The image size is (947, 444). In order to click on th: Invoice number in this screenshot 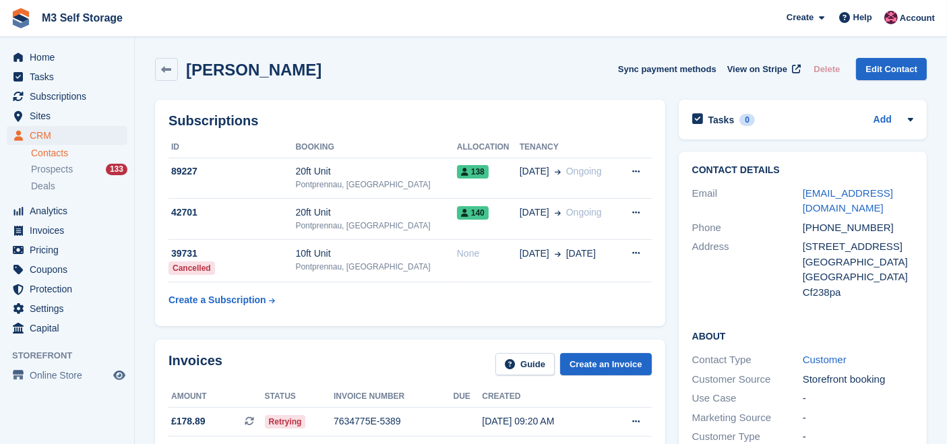, I will do `click(394, 397)`.